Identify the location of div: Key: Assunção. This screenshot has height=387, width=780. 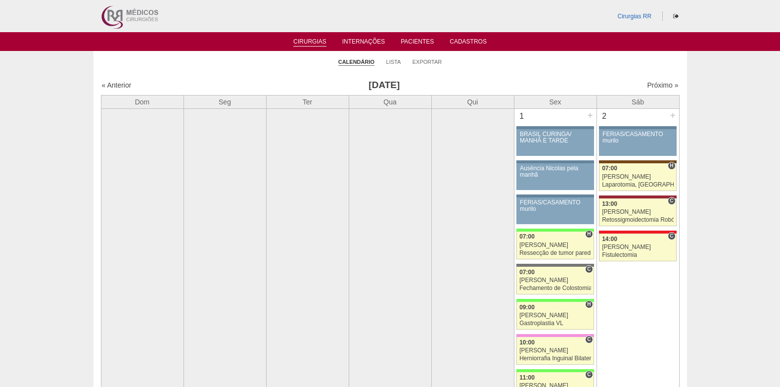
(638, 232).